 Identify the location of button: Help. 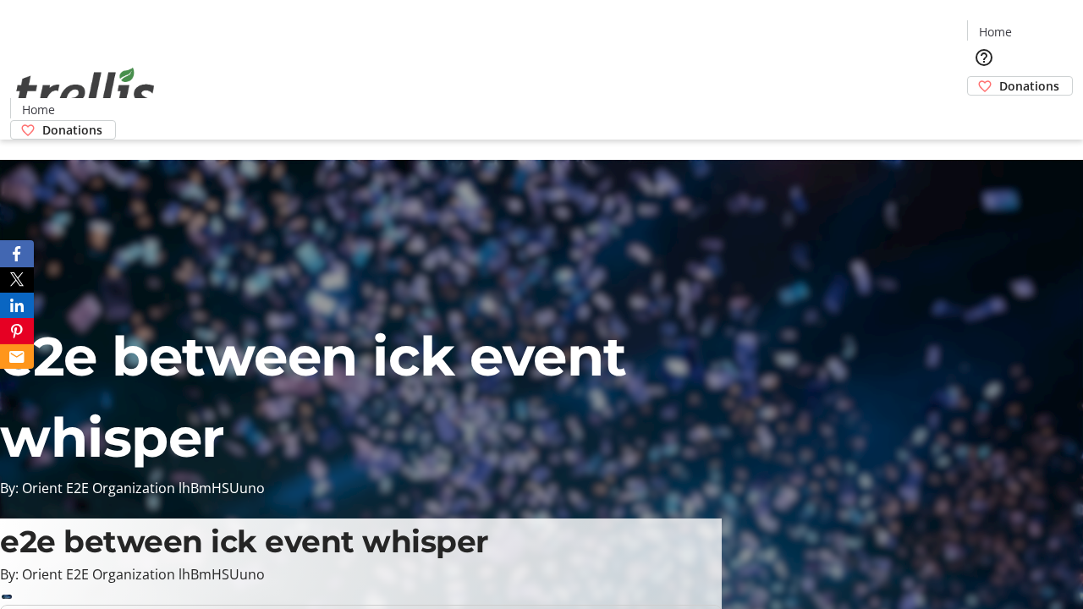
(984, 58).